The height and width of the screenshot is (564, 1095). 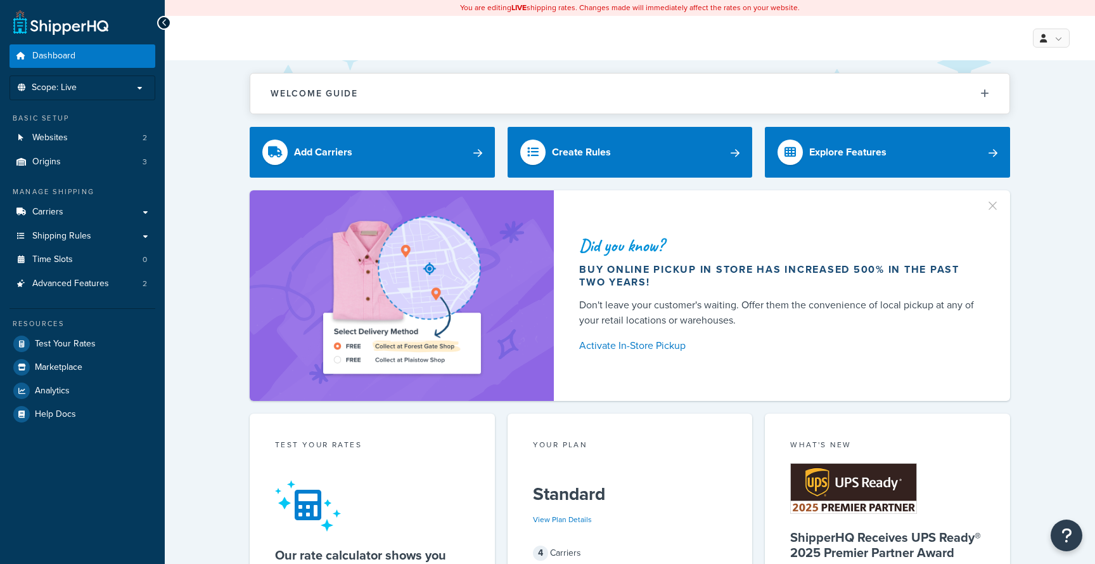 I want to click on b: LIVE, so click(x=519, y=8).